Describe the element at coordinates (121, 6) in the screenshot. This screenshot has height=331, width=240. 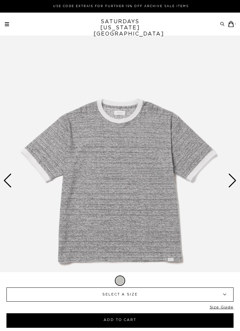
I see `p: Use Code EXTRA15 for Further 15% Off Archive Sale Items` at that location.